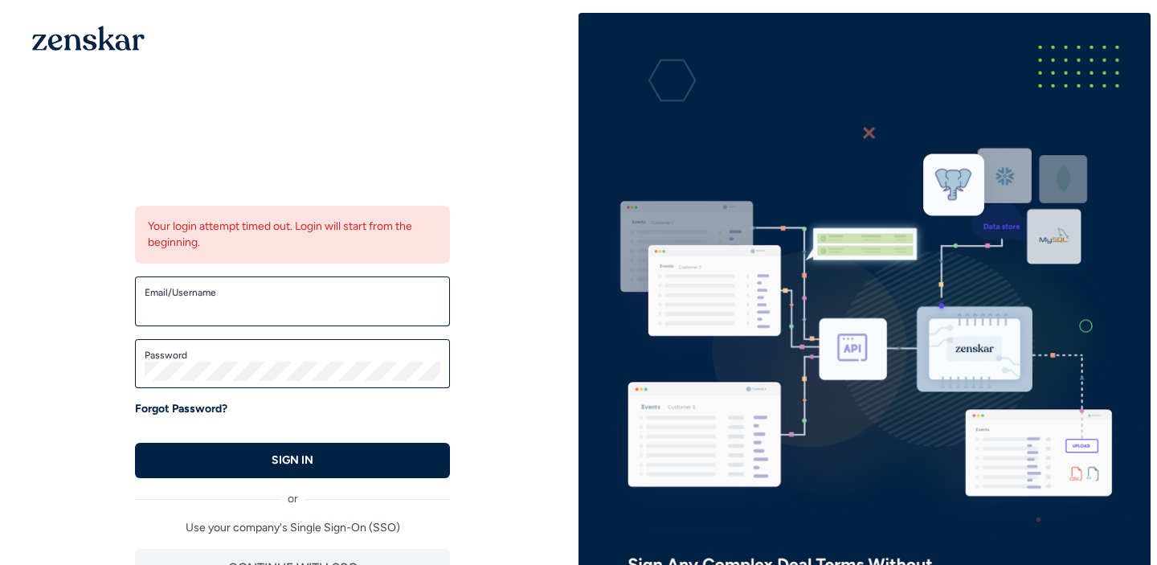 The image size is (1157, 565). Describe the element at coordinates (292, 493) in the screenshot. I see `div: or` at that location.